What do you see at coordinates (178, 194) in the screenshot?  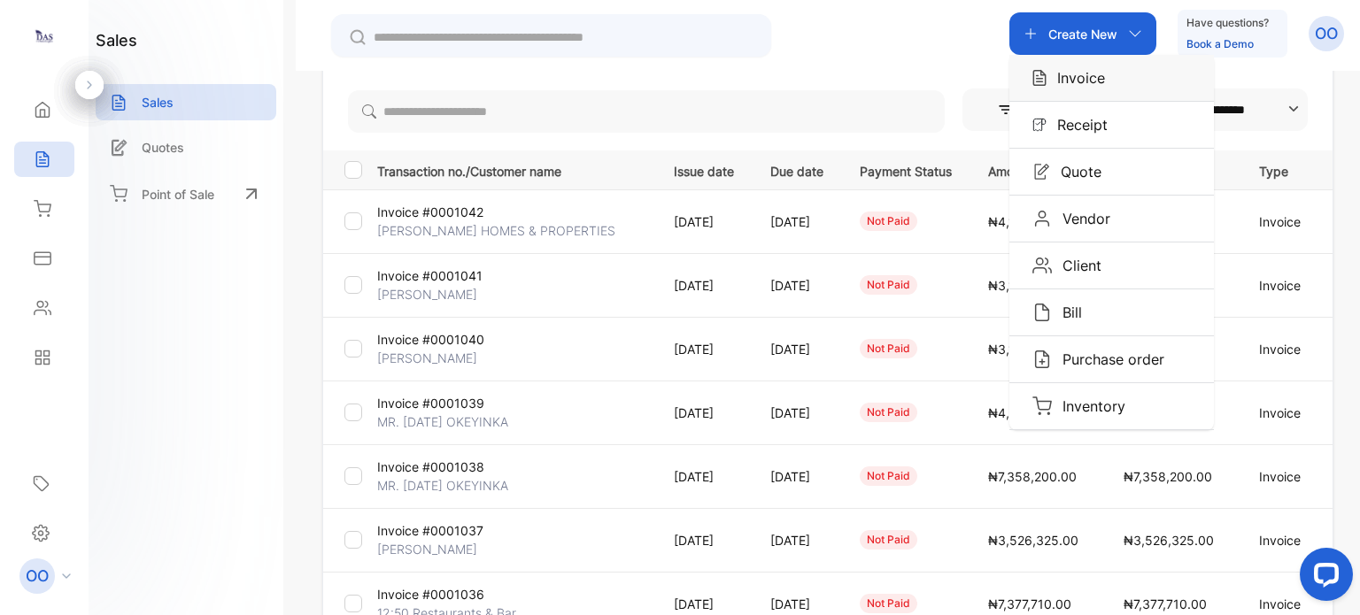 I see `p: Point of Sale` at bounding box center [178, 194].